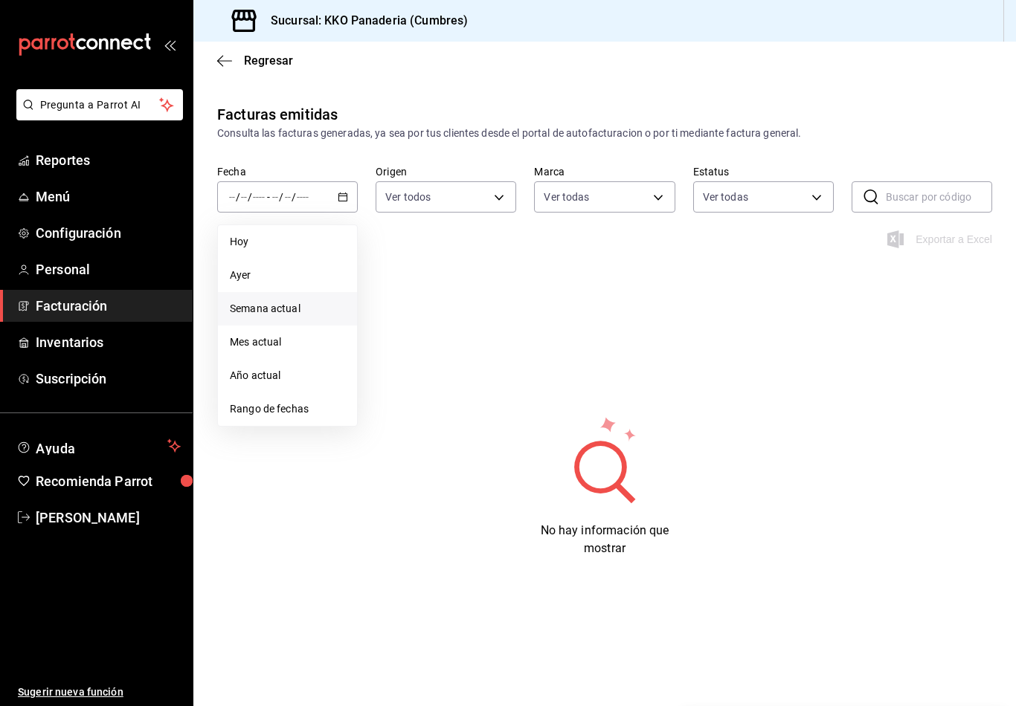 This screenshot has width=1016, height=706. I want to click on span: No hay información que mostrar, so click(605, 539).